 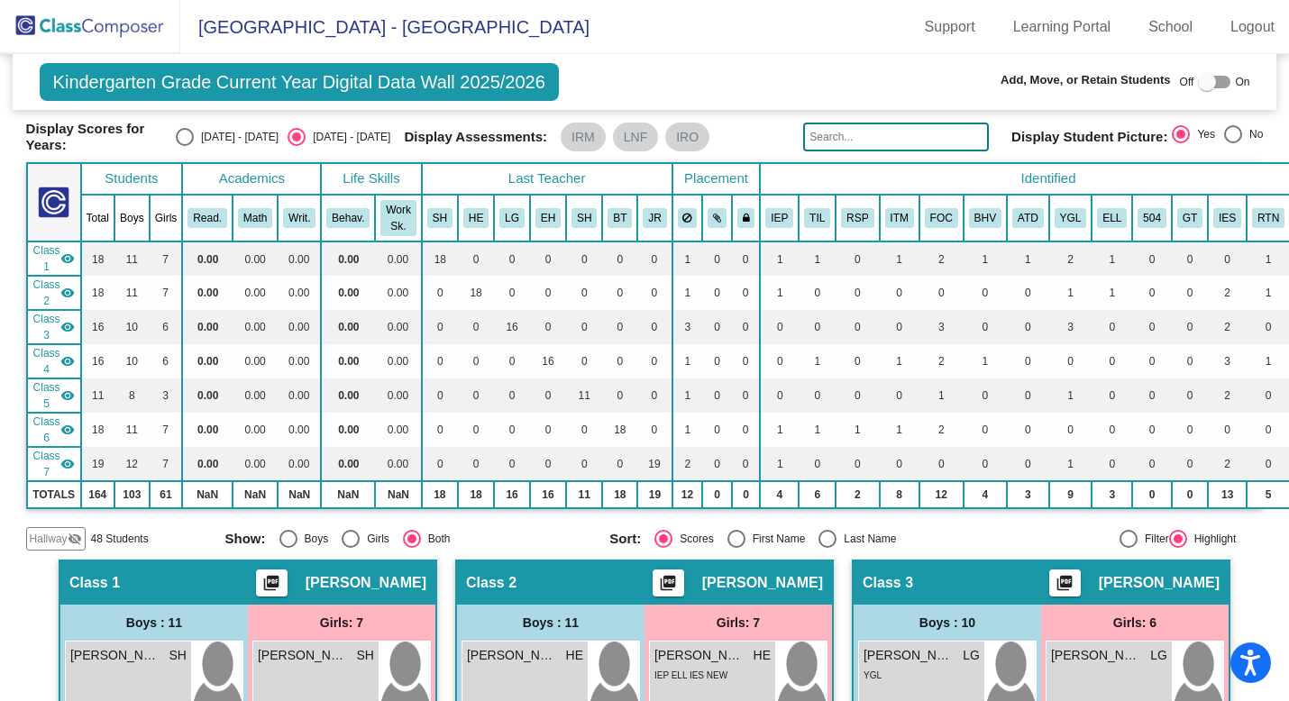 What do you see at coordinates (97, 464) in the screenshot?
I see `td: 19` at bounding box center [97, 464].